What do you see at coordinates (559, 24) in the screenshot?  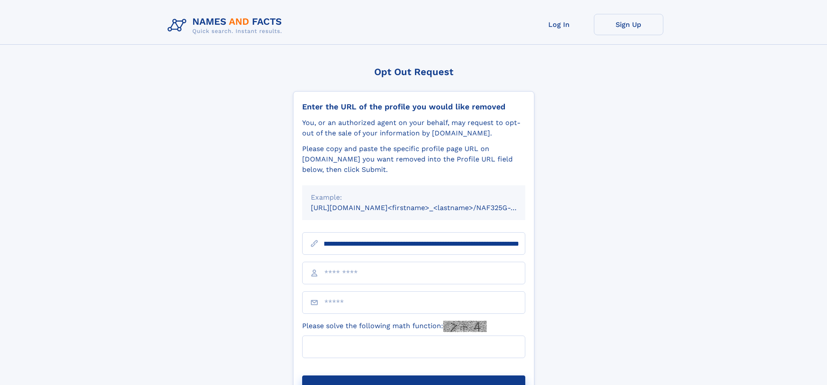 I see `a: Log In` at bounding box center [559, 24].